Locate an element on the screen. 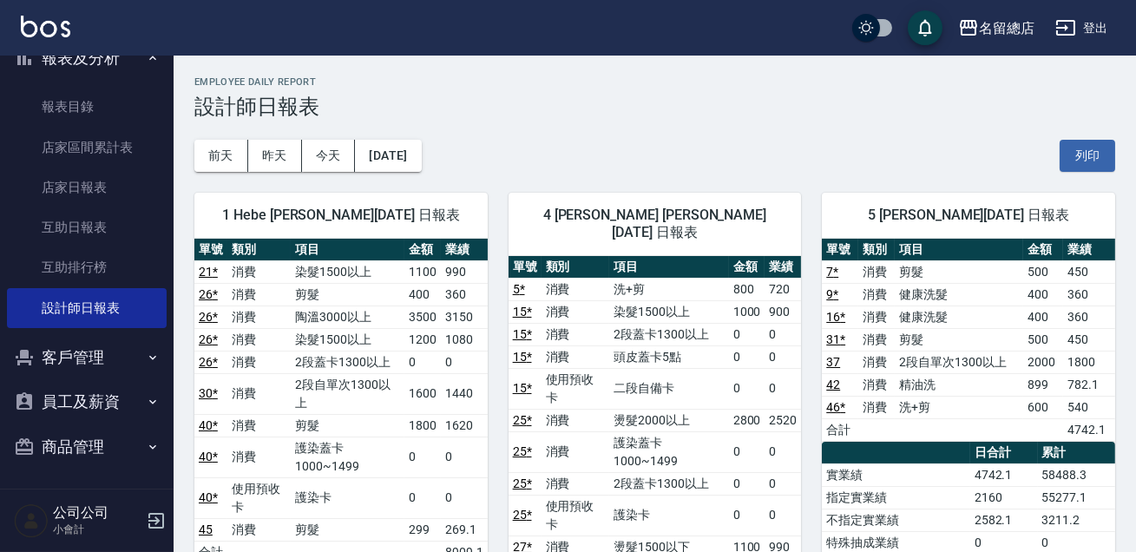 The image size is (1136, 552). button: 列印 is located at coordinates (1087, 155).